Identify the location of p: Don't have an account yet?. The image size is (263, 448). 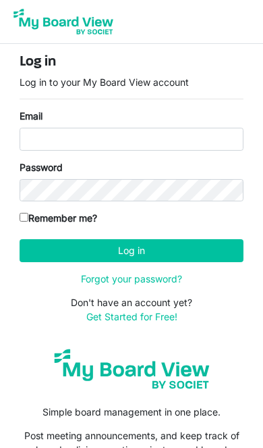
(132, 309).